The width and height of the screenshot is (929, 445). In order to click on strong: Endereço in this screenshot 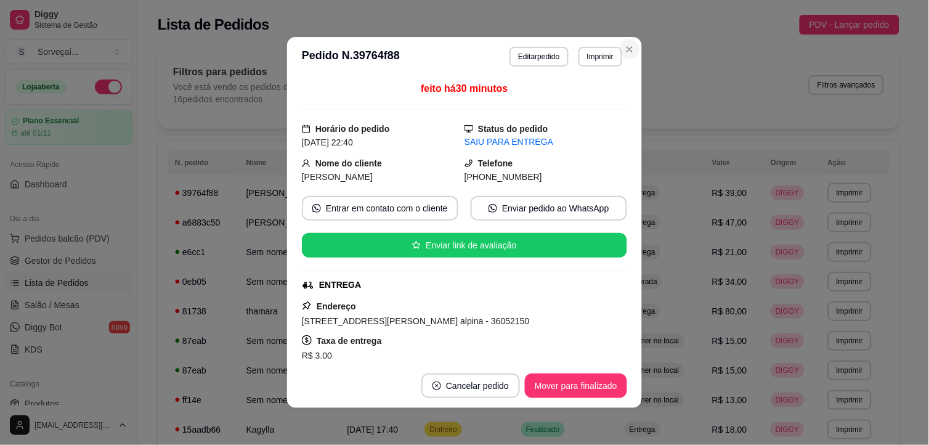, I will do `click(336, 306)`.